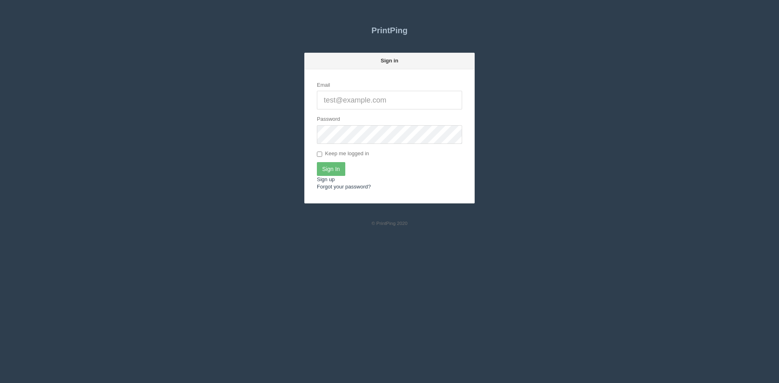 Image resolution: width=779 pixels, height=383 pixels. I want to click on input: Sign In, so click(331, 169).